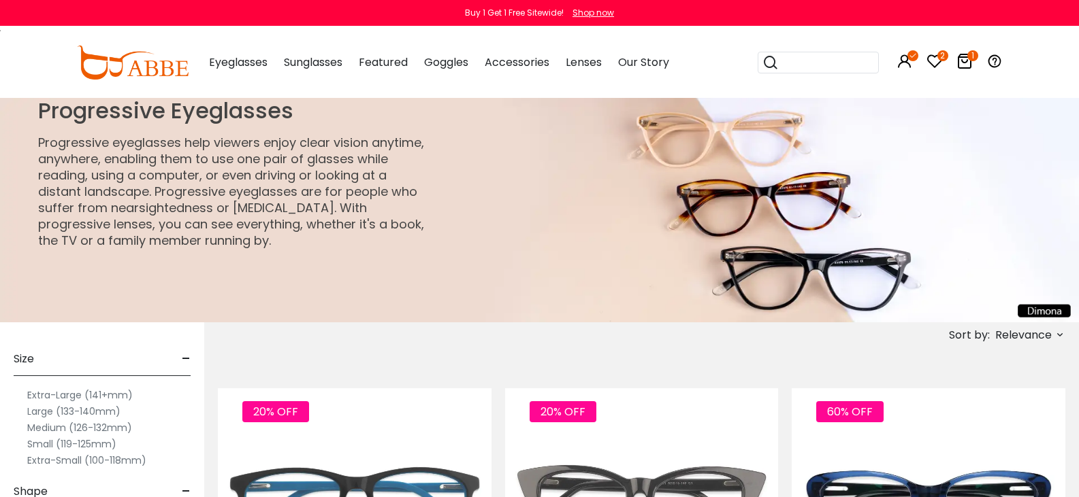  What do you see at coordinates (942, 56) in the screenshot?
I see `i: 2` at bounding box center [942, 56].